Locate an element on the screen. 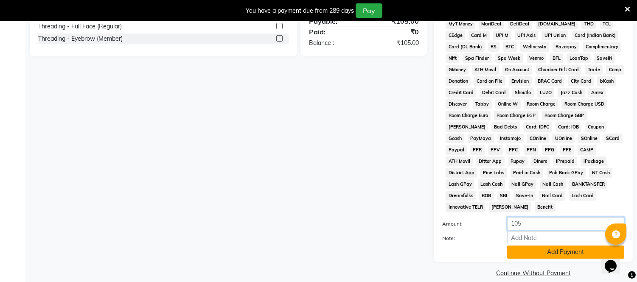 The width and height of the screenshot is (637, 282). span: CEdge is located at coordinates (455, 35).